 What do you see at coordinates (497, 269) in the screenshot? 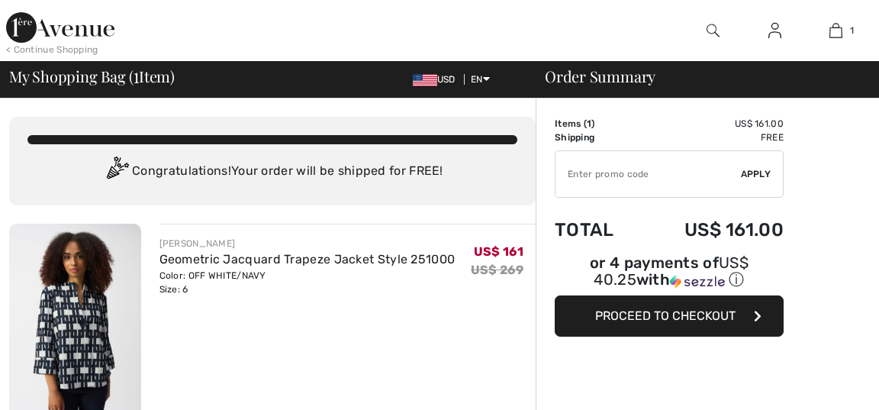
I see `s: US$ 269` at bounding box center [497, 269].